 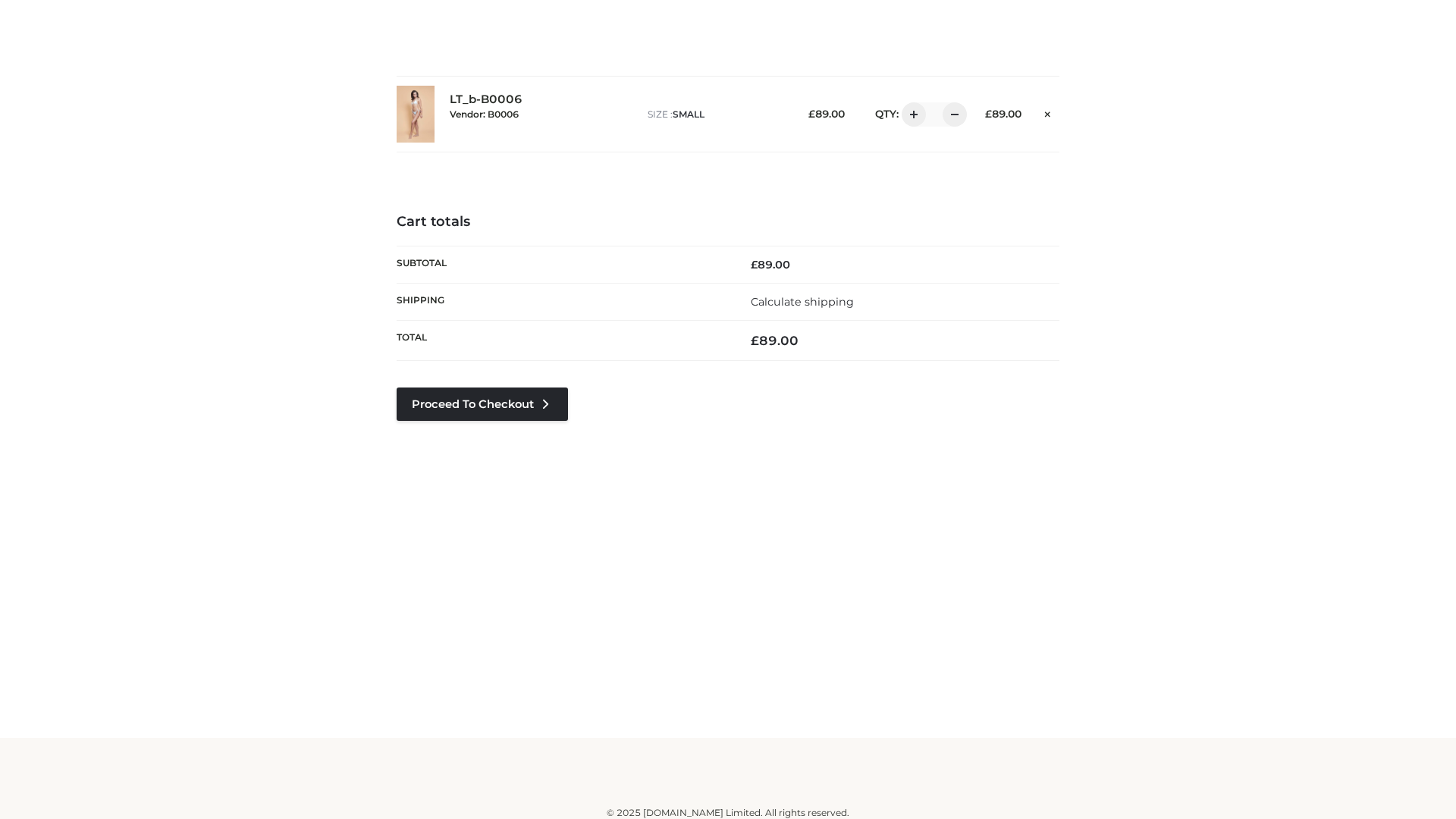 What do you see at coordinates (541, 114) in the screenshot?
I see `div: LT_b-B0006` at bounding box center [541, 114].